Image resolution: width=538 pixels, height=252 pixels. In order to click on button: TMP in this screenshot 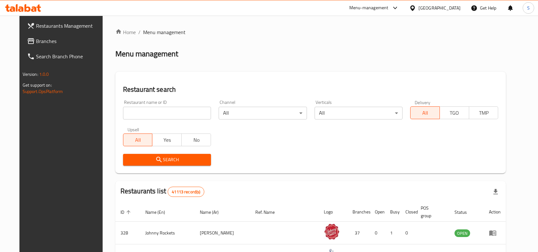, I will do `click(483, 113)`.